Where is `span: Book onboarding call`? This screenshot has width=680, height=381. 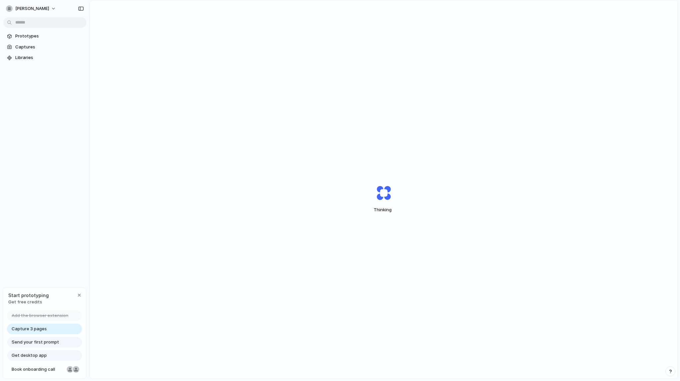
span: Book onboarding call is located at coordinates (38, 370).